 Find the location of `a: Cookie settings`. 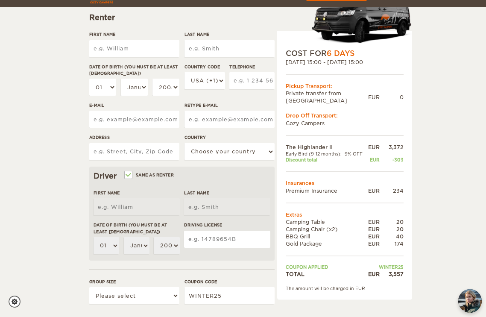

a: Cookie settings is located at coordinates (17, 302).